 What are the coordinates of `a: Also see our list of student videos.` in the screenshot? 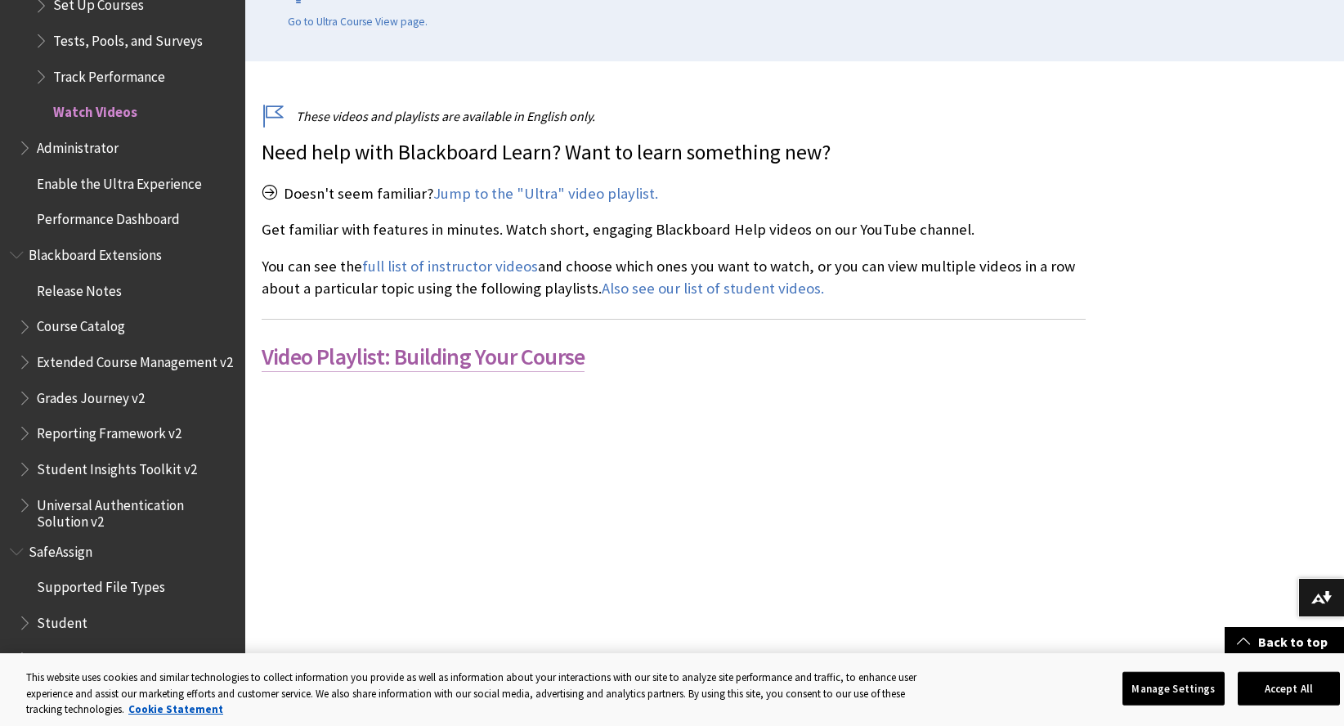 It's located at (713, 288).